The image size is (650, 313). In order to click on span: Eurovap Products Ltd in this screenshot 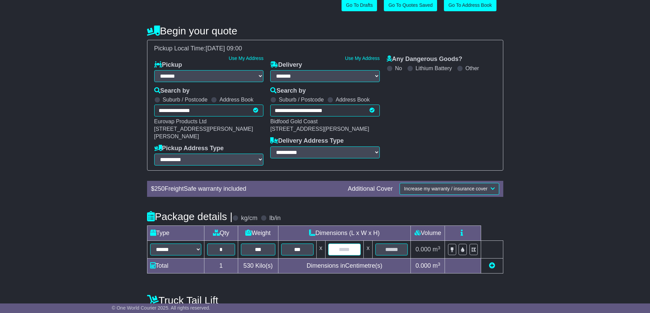, I will do `click(180, 121)`.